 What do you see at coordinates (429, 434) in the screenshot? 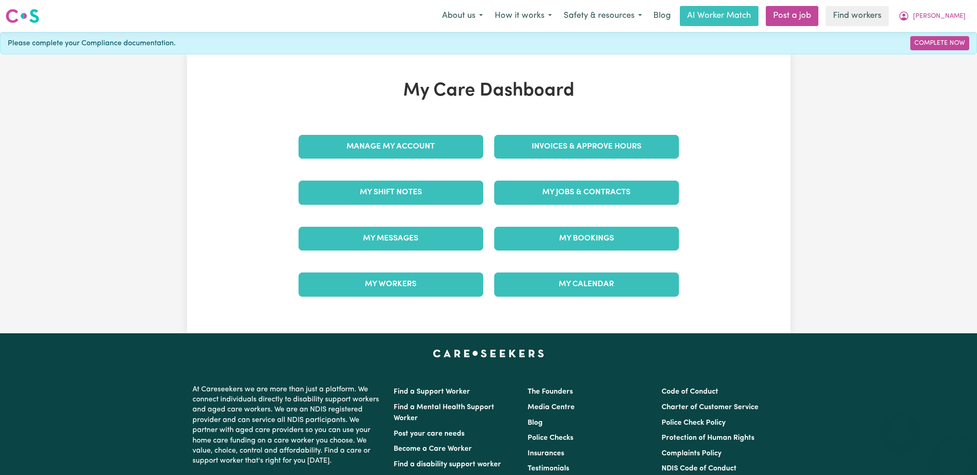
I see `a: Post your care needs` at bounding box center [429, 434].